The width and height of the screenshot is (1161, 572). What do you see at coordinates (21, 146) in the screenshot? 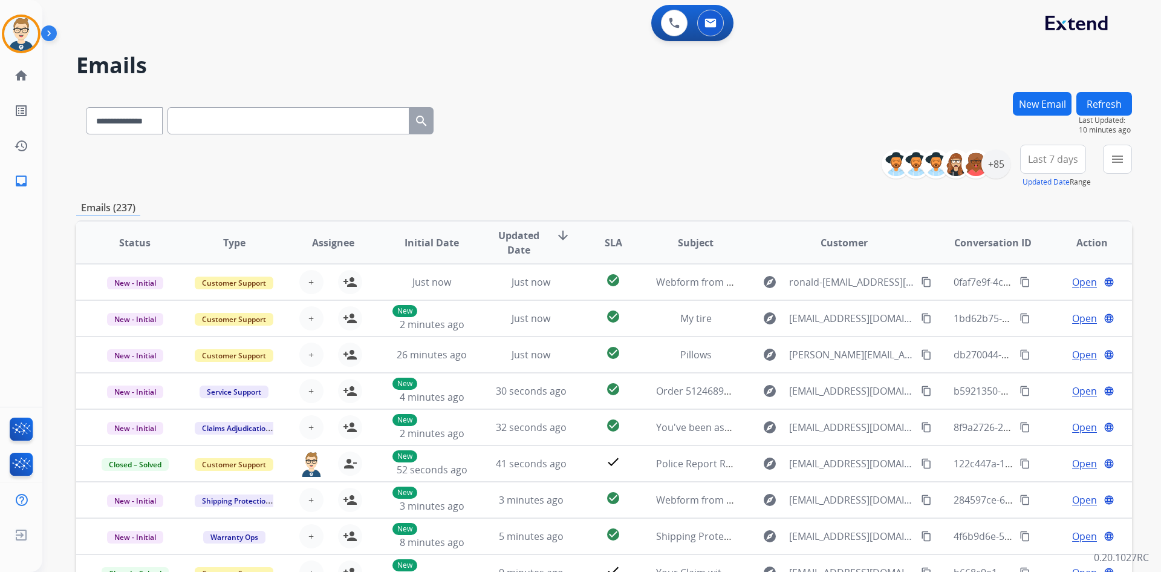
I see `mat-icon: history` at bounding box center [21, 146].